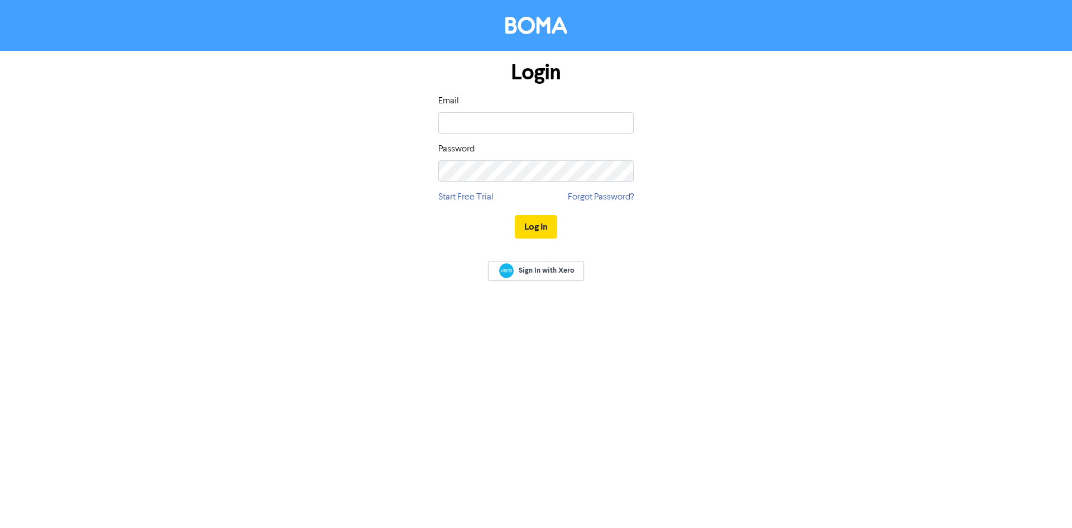  What do you see at coordinates (536, 227) in the screenshot?
I see `button: Log In` at bounding box center [536, 227].